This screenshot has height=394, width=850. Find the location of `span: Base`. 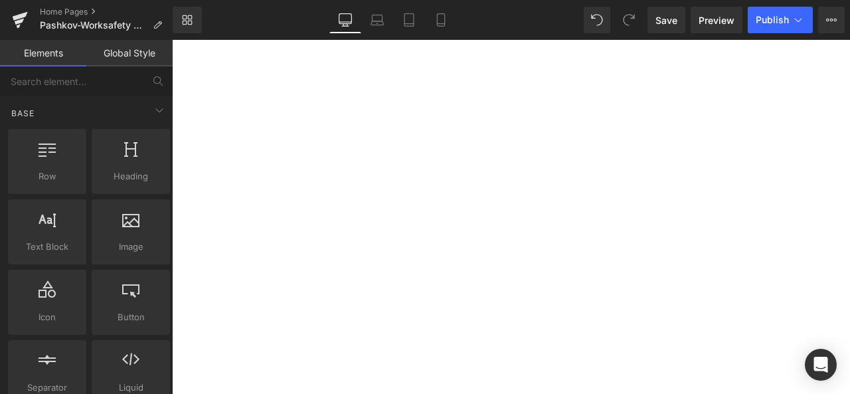

span: Base is located at coordinates (23, 113).